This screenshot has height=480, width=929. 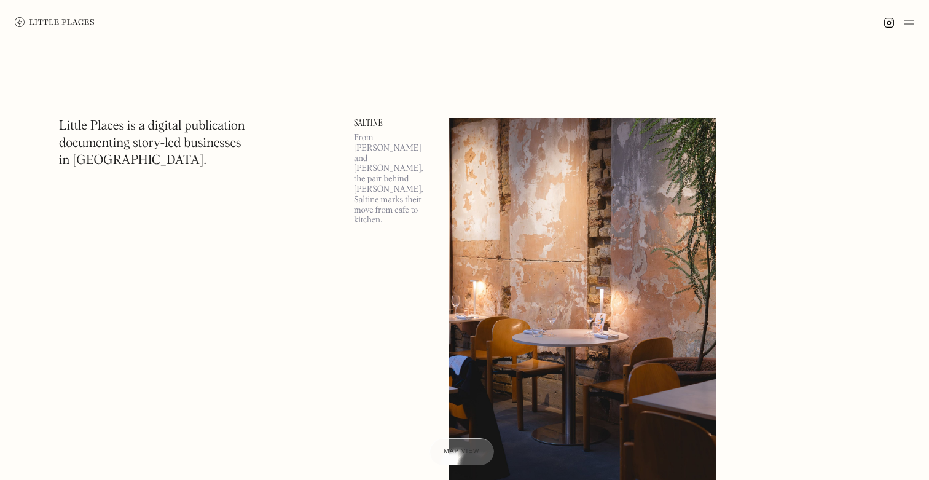 What do you see at coordinates (394, 123) in the screenshot?
I see `a: Saltine` at bounding box center [394, 123].